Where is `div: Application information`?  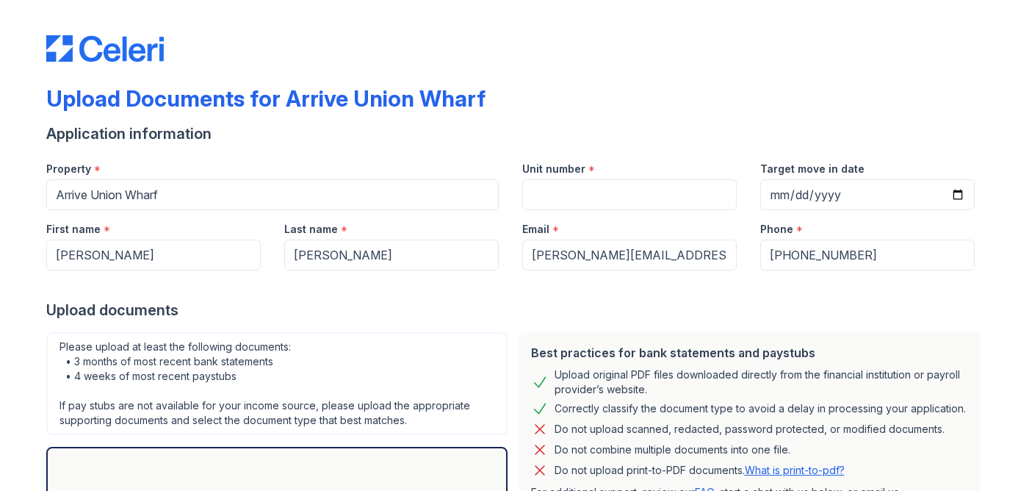 div: Application information is located at coordinates (517, 134).